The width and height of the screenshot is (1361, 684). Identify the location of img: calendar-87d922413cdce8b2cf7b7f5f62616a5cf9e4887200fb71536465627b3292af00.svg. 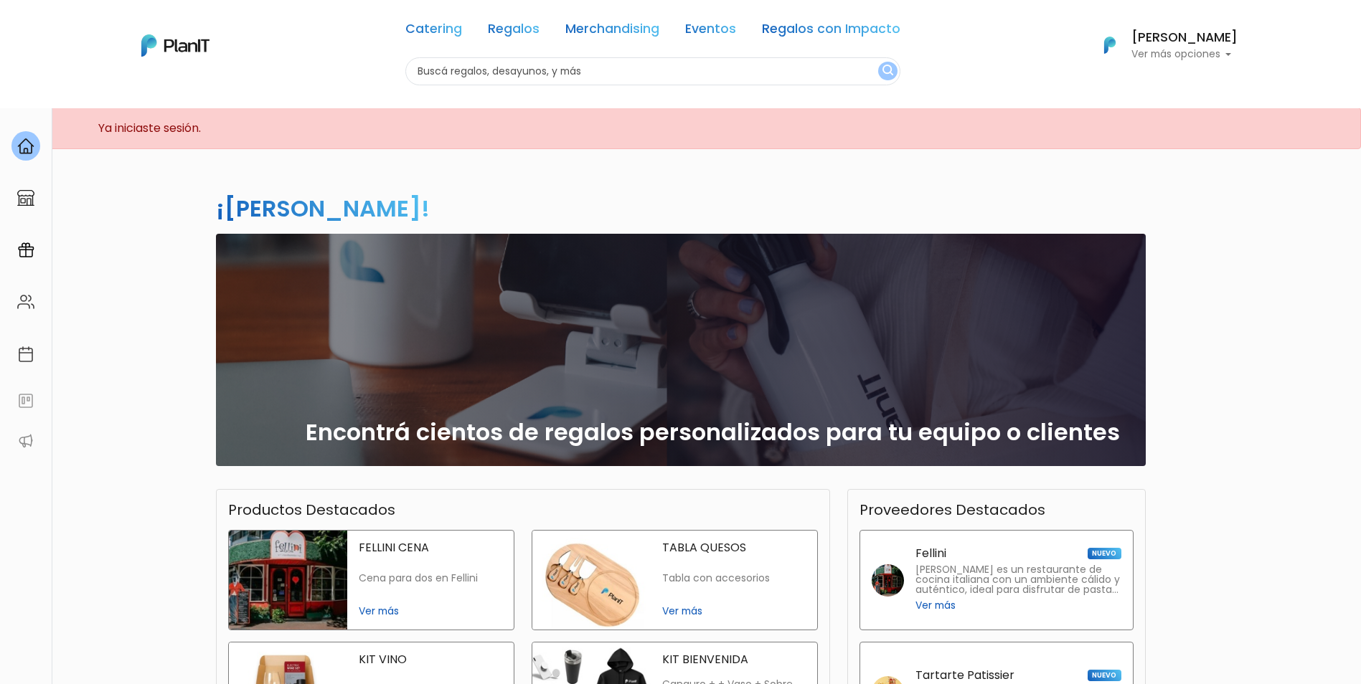
(26, 354).